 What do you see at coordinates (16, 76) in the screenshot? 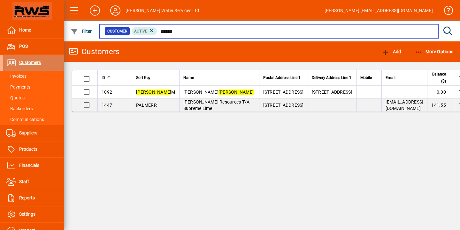
I see `span: Invoices` at bounding box center [16, 76].